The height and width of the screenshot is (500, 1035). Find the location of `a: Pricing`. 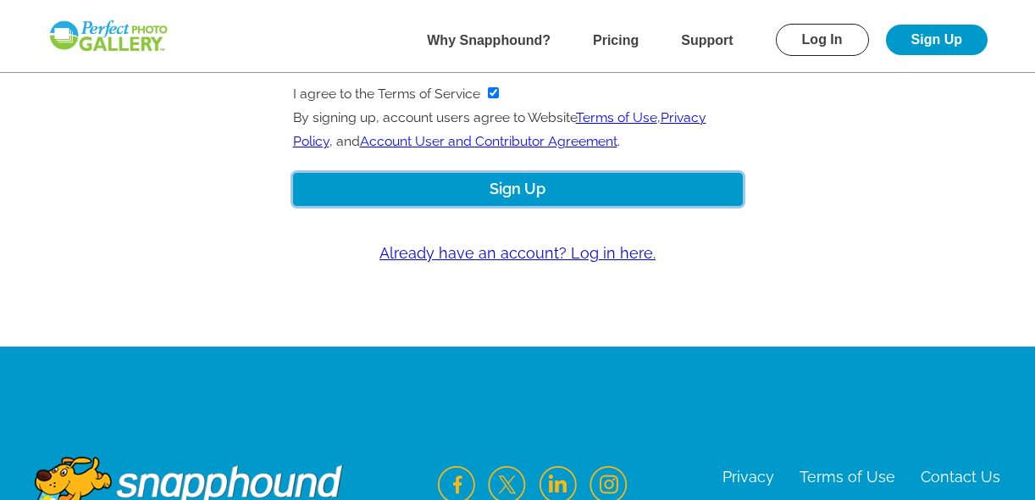

a: Pricing is located at coordinates (616, 40).